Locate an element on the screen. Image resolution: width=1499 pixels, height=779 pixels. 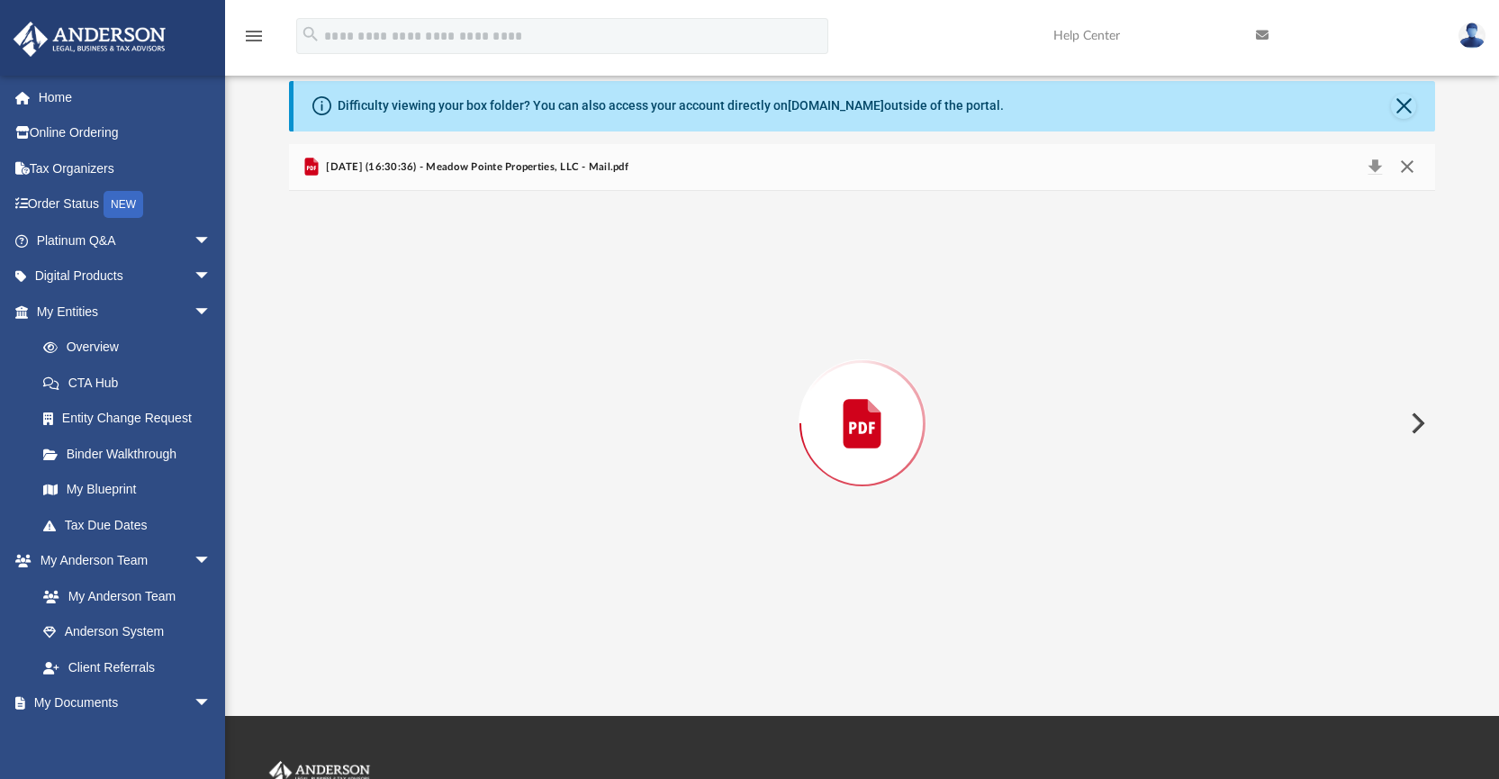
a: Overview is located at coordinates (131, 347).